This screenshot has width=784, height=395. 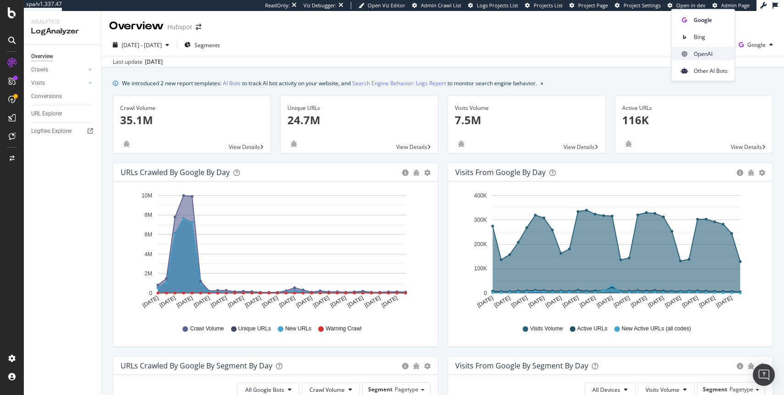 What do you see at coordinates (656, 329) in the screenshot?
I see `span: New Active URLs (all codes)` at bounding box center [656, 329].